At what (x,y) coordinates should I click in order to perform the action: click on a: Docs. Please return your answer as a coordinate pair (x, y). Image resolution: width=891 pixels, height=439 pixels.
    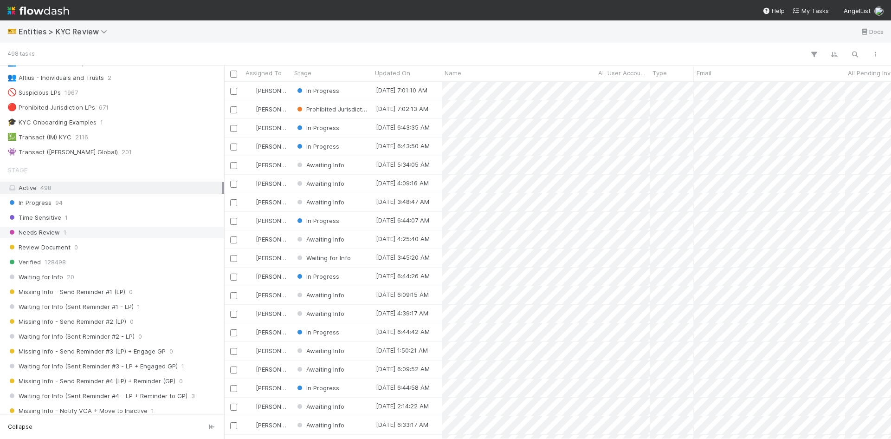
    Looking at the image, I should click on (872, 32).